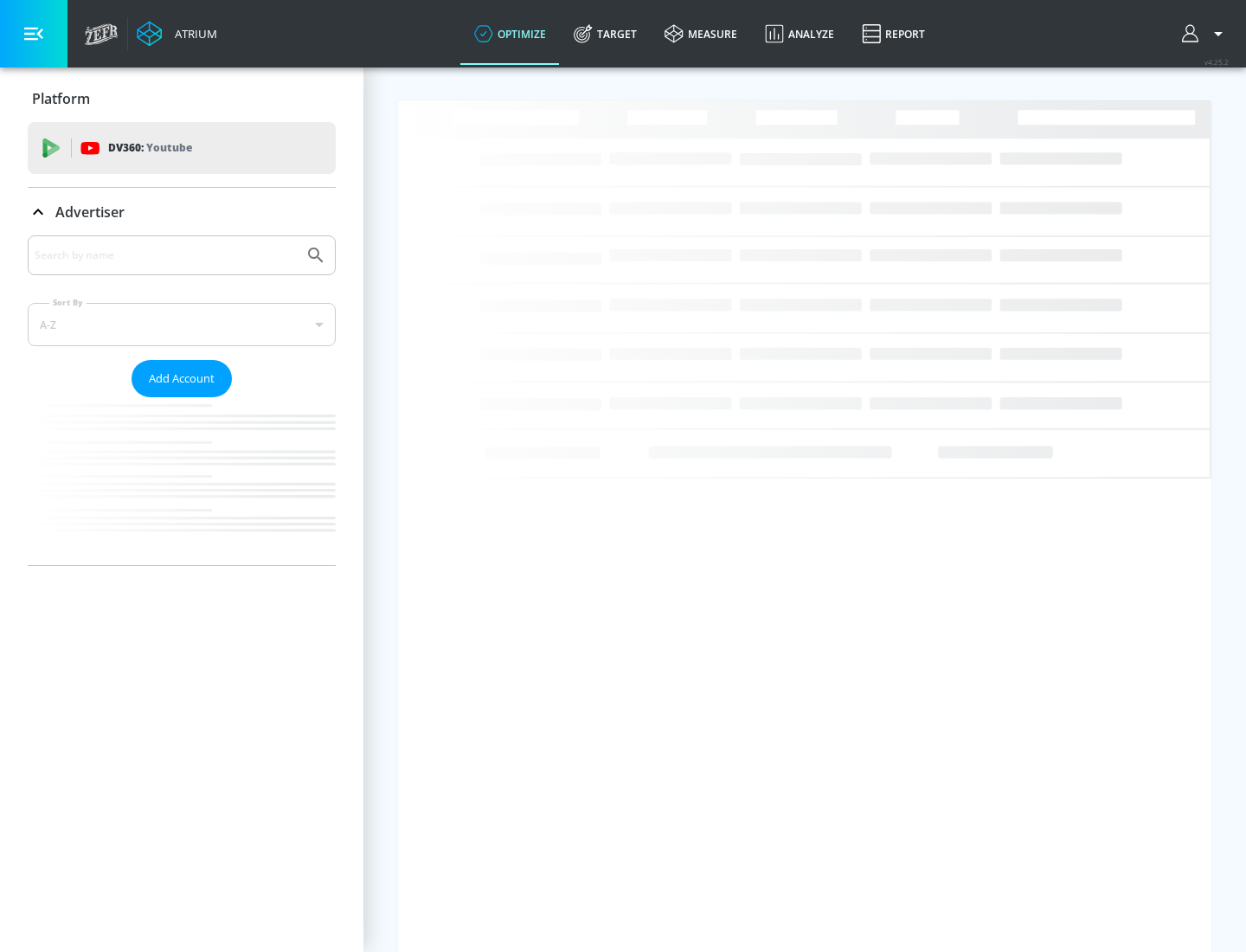 The width and height of the screenshot is (1246, 952). I want to click on div: Platform, so click(182, 99).